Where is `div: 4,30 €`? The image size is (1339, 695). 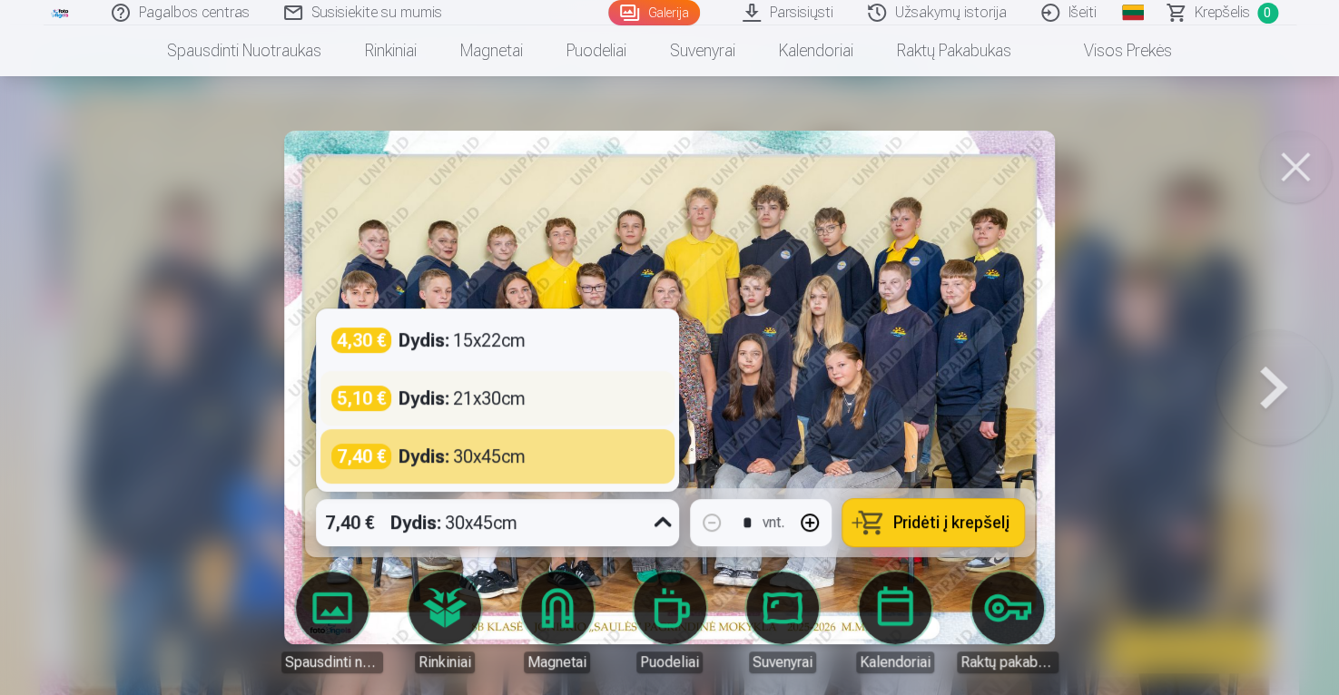 div: 4,30 € is located at coordinates (361, 340).